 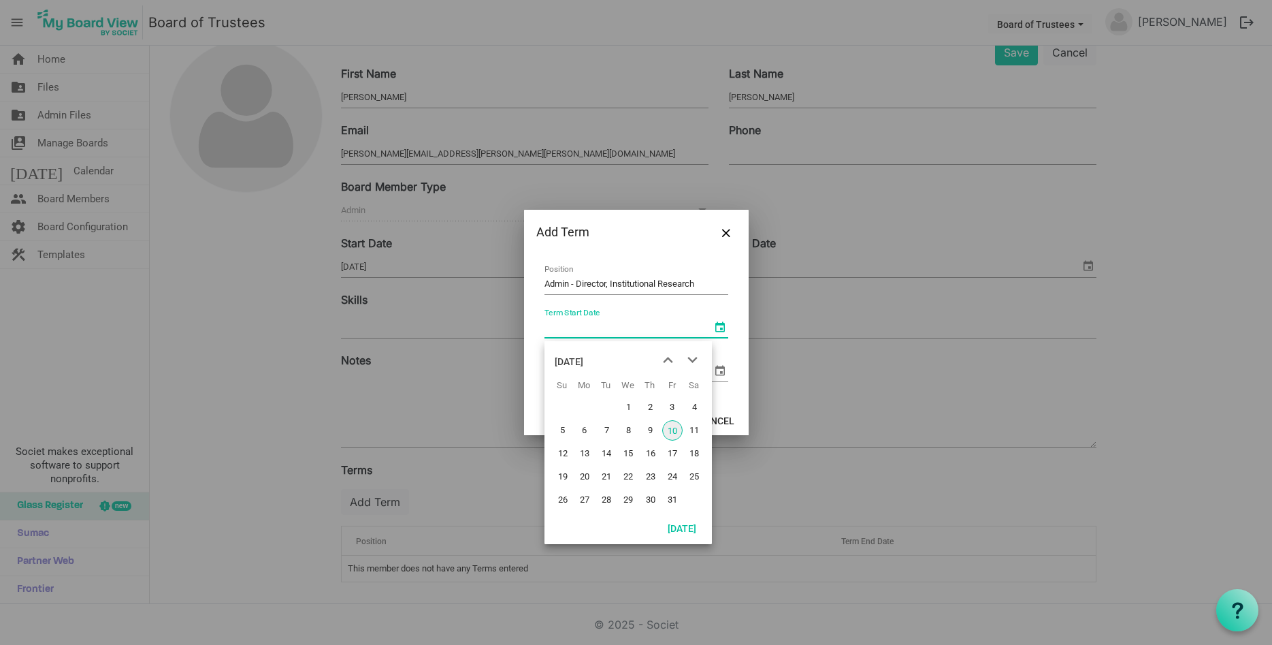 What do you see at coordinates (694, 407) in the screenshot?
I see `span: Saturday, October 4, 2025` at bounding box center [694, 407].